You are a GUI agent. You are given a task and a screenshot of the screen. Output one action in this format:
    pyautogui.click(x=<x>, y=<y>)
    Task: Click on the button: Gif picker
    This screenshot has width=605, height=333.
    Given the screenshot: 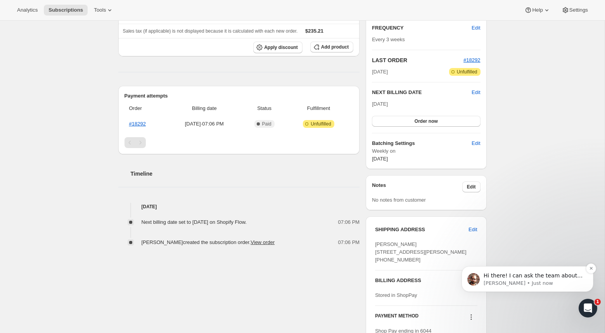 What is the action you would take?
    pyautogui.click(x=28, y=257)
    